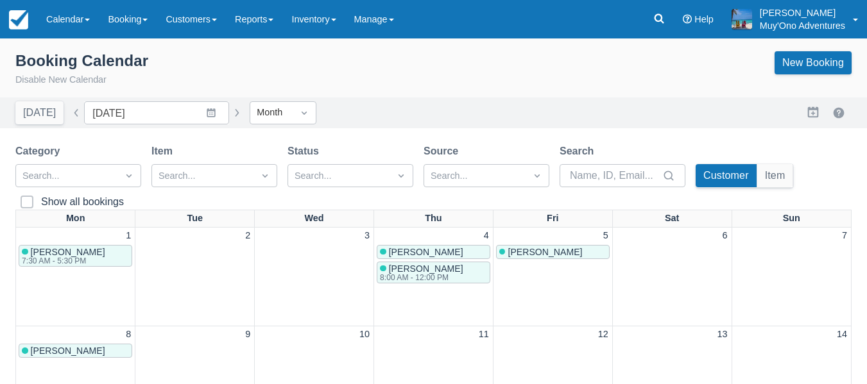 This screenshot has height=384, width=867. Describe the element at coordinates (552, 219) in the screenshot. I see `a: Fri` at that location.